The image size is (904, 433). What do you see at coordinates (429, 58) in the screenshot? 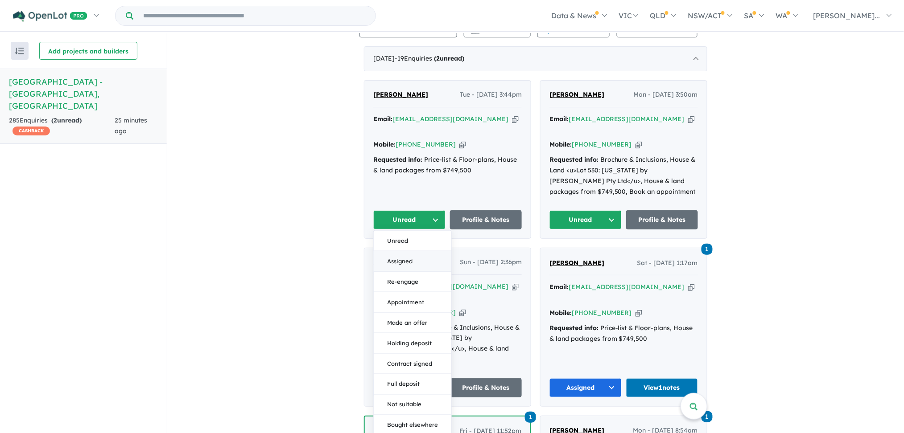
I see `span: - 19 Enquir ies` at bounding box center [429, 58].